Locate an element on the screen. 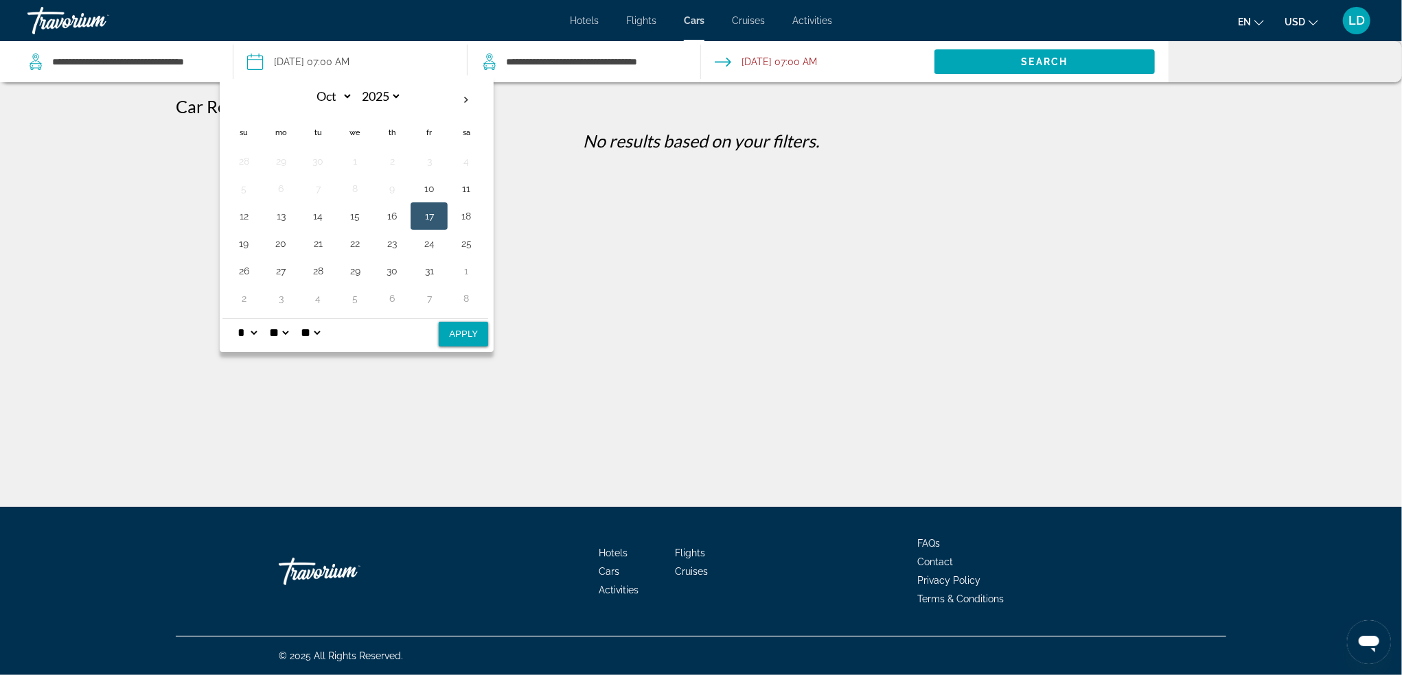 The width and height of the screenshot is (1402, 675). select: Select year is located at coordinates (379, 96).